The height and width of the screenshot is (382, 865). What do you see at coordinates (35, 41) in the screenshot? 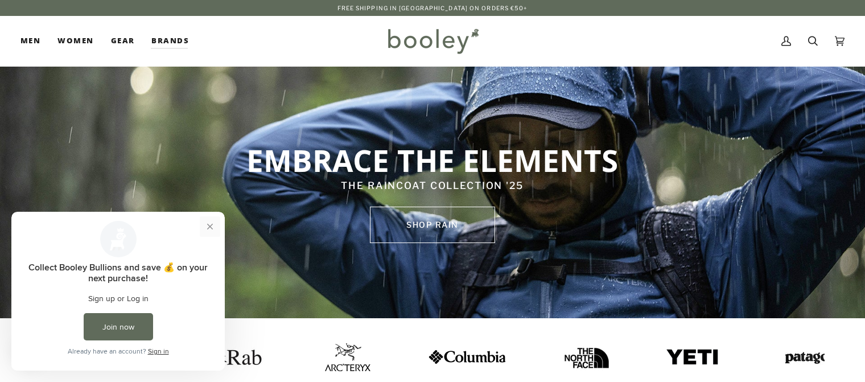
I see `div: Men` at bounding box center [35, 41].